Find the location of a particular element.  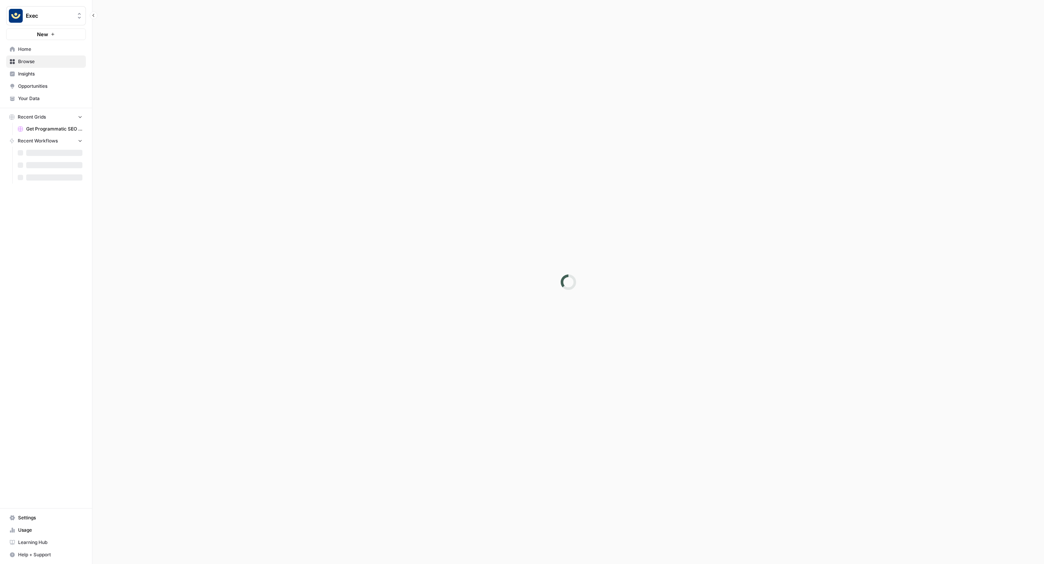

span: Exec is located at coordinates (49, 16).